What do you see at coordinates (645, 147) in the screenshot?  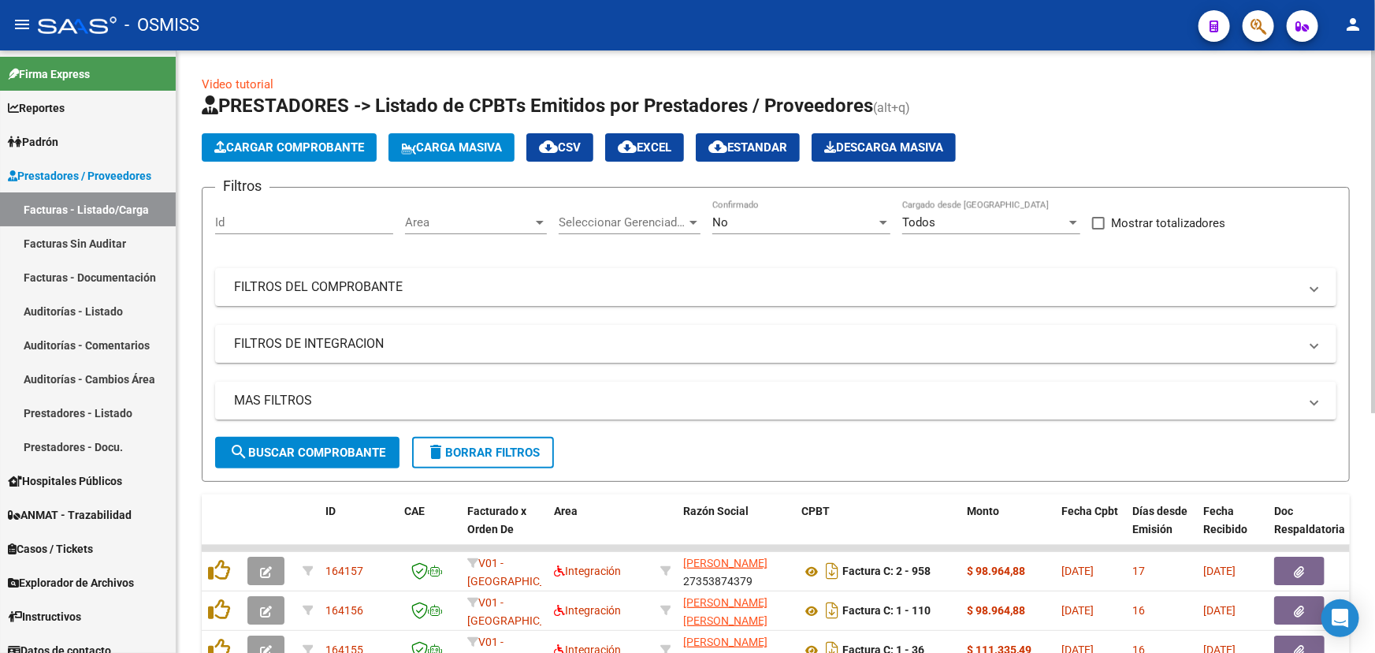 I see `button: EXCEL` at bounding box center [645, 147].